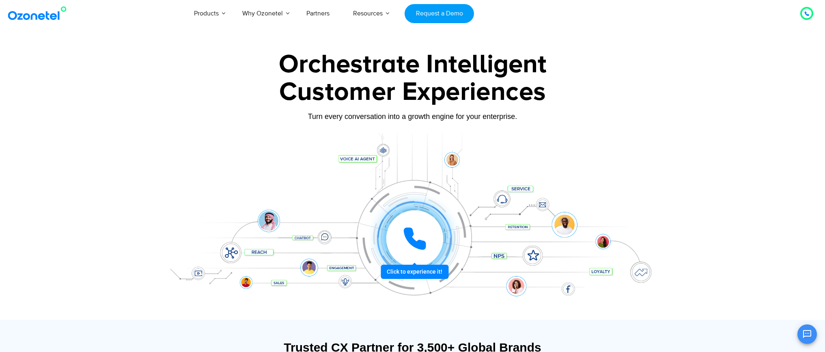 This screenshot has height=352, width=825. Describe the element at coordinates (439, 13) in the screenshot. I see `a: Request a Demo` at that location.